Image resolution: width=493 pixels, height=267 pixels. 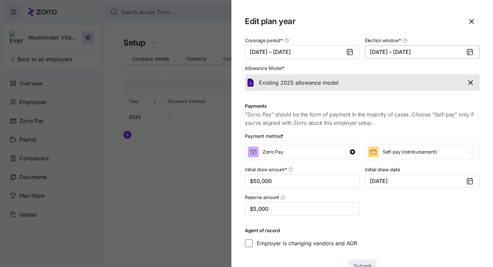 What do you see at coordinates (351, 21) in the screenshot?
I see `h1: Edit plan year` at bounding box center [351, 21].